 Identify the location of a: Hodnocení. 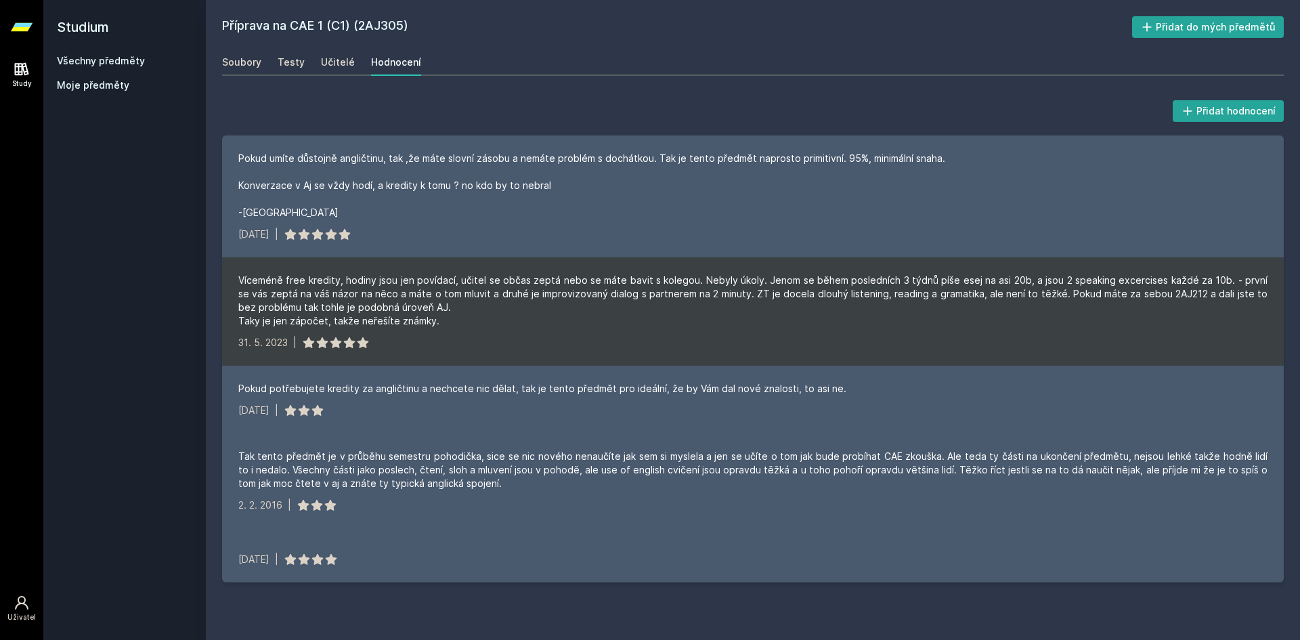
(396, 62).